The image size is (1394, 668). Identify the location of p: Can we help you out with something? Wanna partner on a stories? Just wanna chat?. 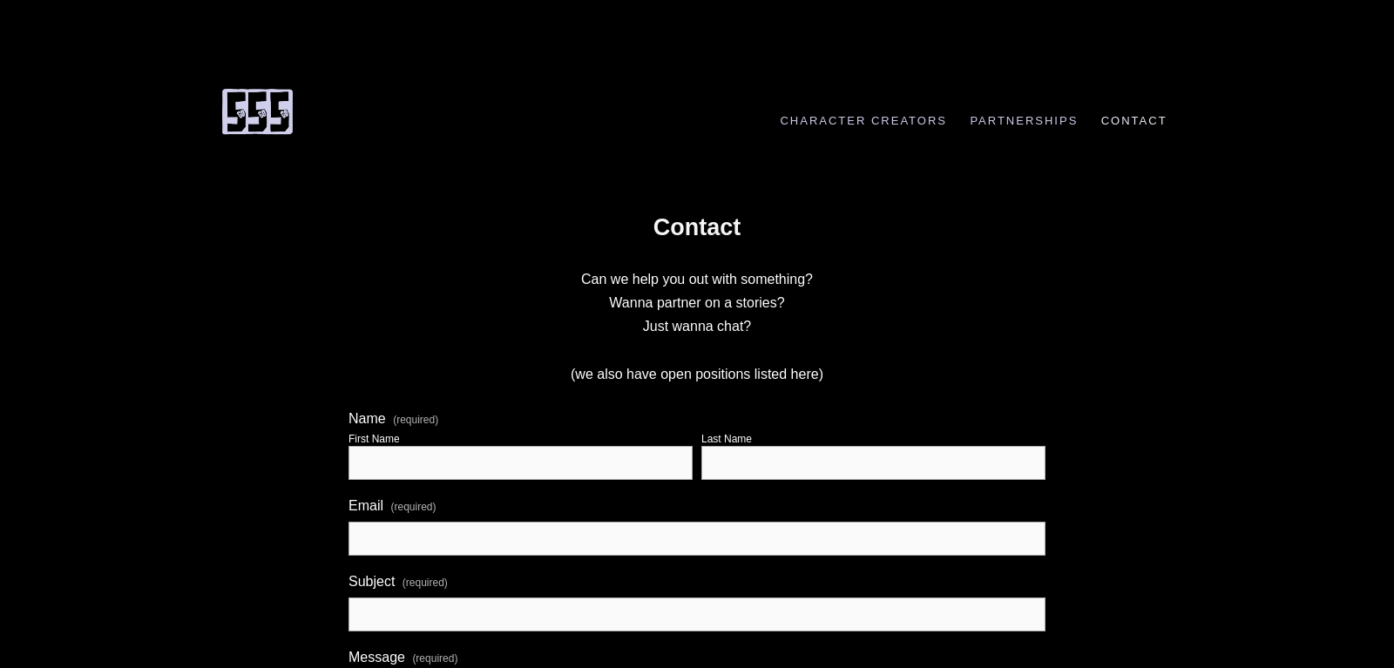
(697, 303).